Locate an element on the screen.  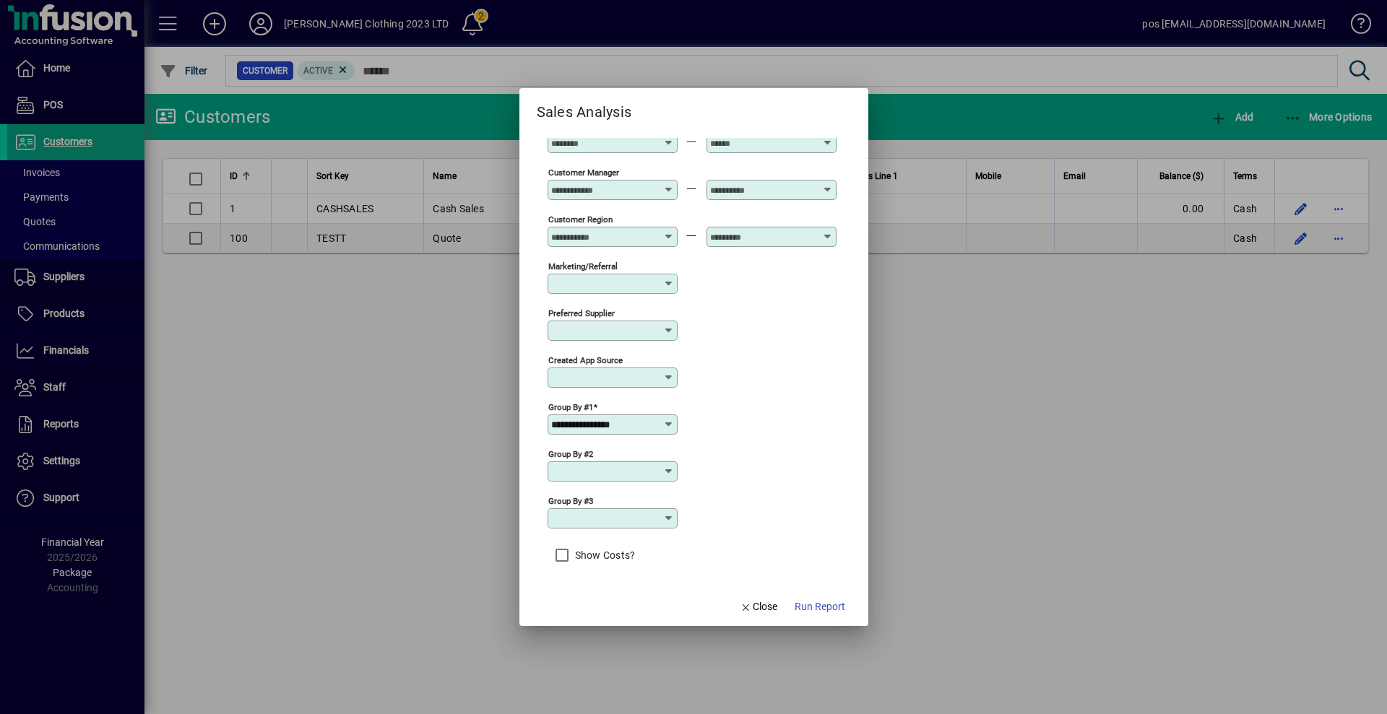
mat-label: Group by #2 is located at coordinates (571, 454).